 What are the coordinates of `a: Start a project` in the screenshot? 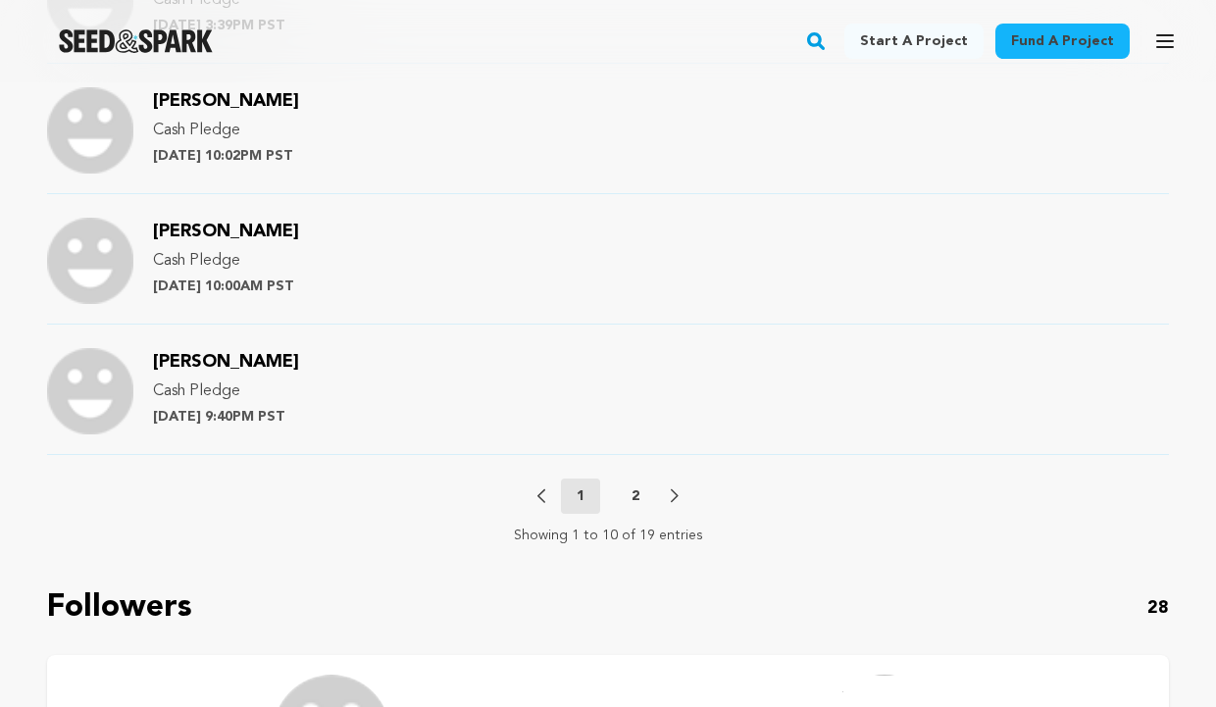 It's located at (914, 41).